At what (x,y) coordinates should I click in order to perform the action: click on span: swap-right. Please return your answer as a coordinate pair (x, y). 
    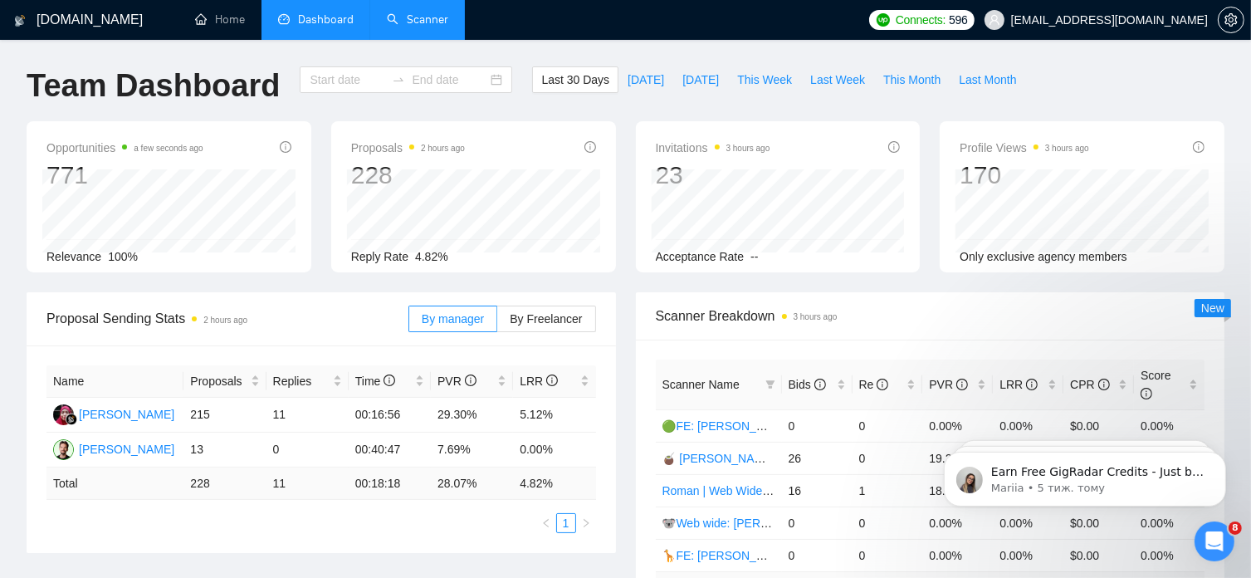
    Looking at the image, I should click on (398, 80).